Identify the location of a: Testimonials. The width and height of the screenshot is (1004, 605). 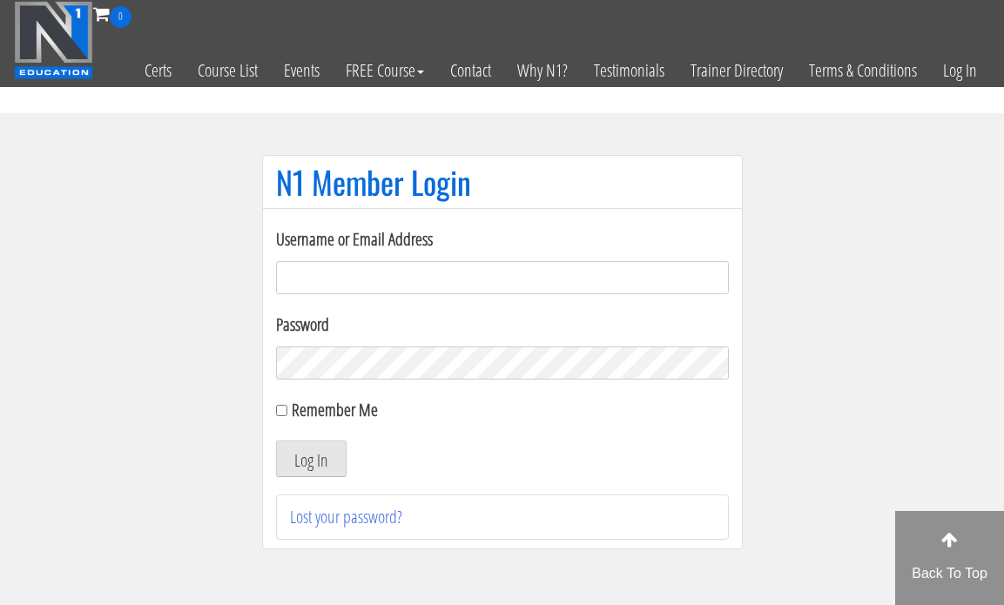
(629, 71).